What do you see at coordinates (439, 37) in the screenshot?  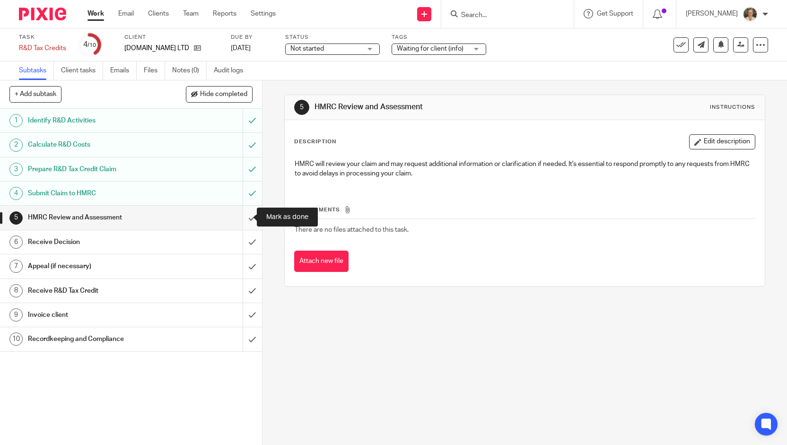 I see `label: Tags` at bounding box center [439, 37].